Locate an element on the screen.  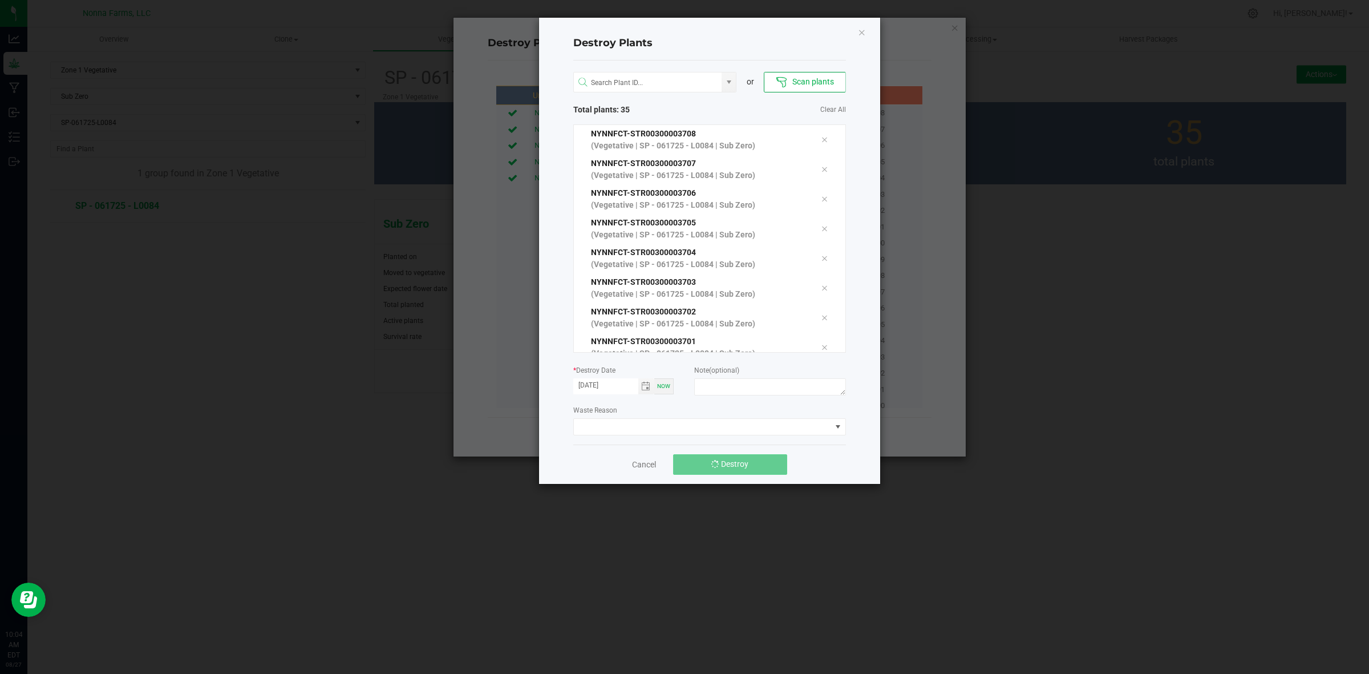
button: Scan plants is located at coordinates (804, 82).